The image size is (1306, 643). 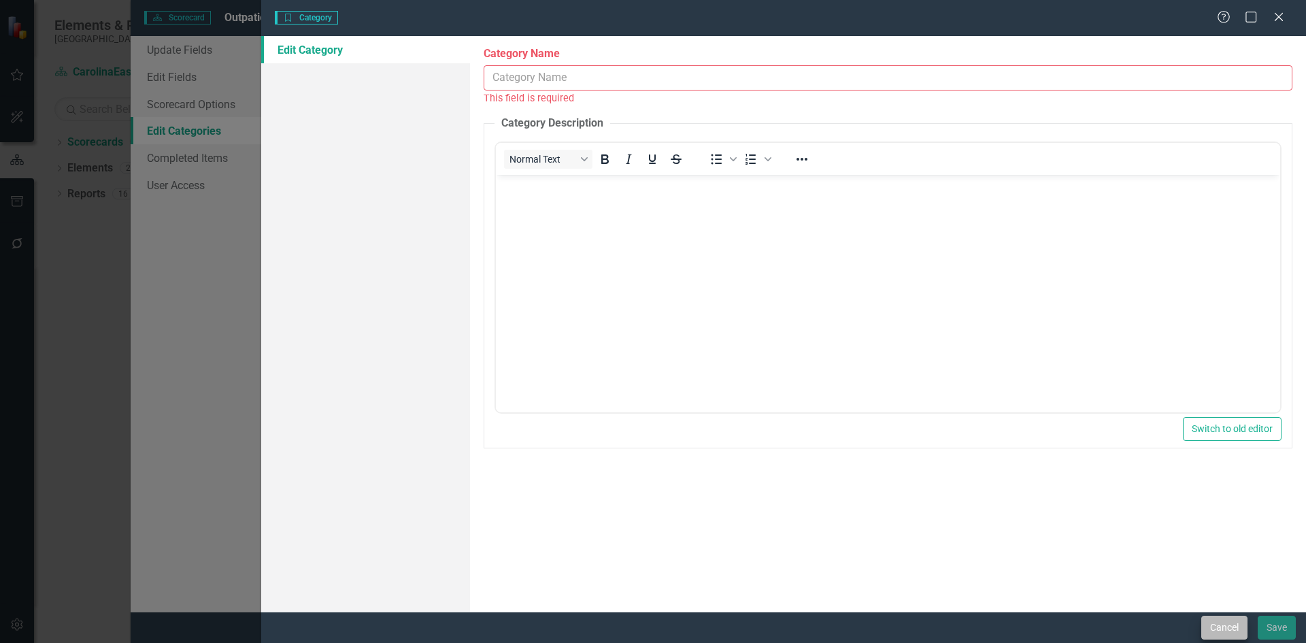 I want to click on legend: Category Description, so click(x=552, y=123).